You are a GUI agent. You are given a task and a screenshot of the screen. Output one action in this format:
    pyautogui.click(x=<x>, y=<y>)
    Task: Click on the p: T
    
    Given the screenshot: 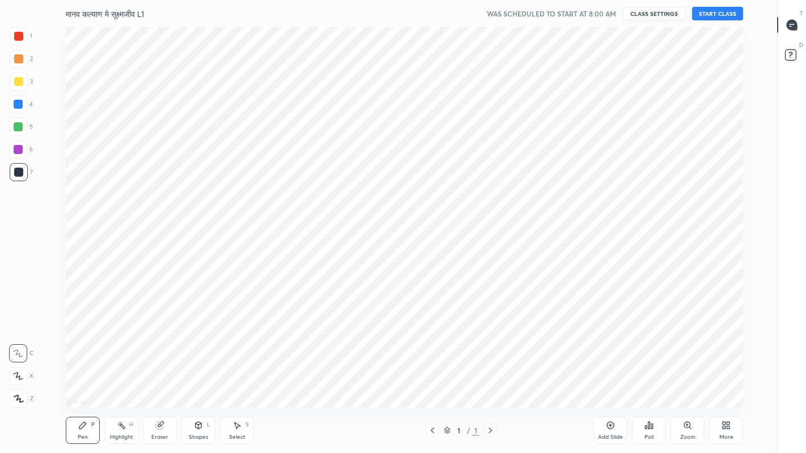 What is the action you would take?
    pyautogui.click(x=801, y=13)
    